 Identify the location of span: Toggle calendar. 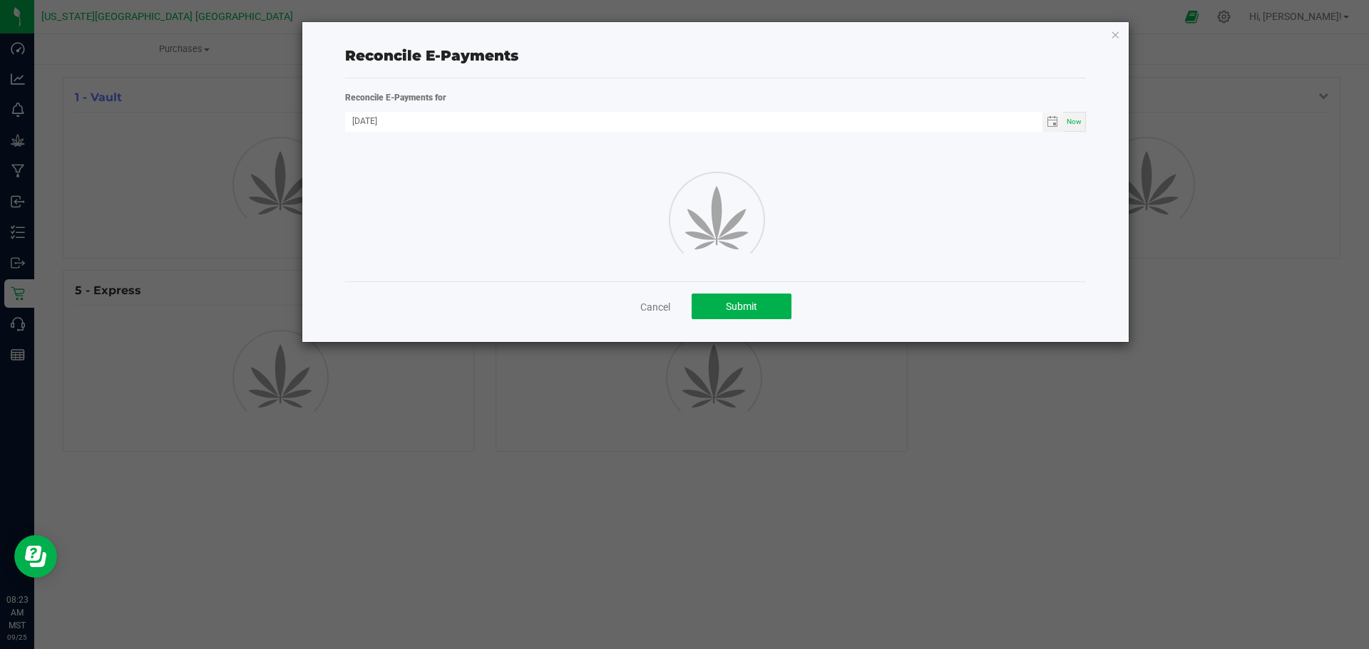
(1052, 122).